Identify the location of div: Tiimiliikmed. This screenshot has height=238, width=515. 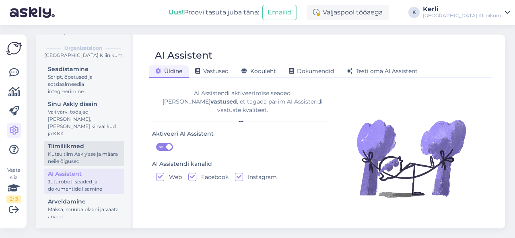
(84, 146).